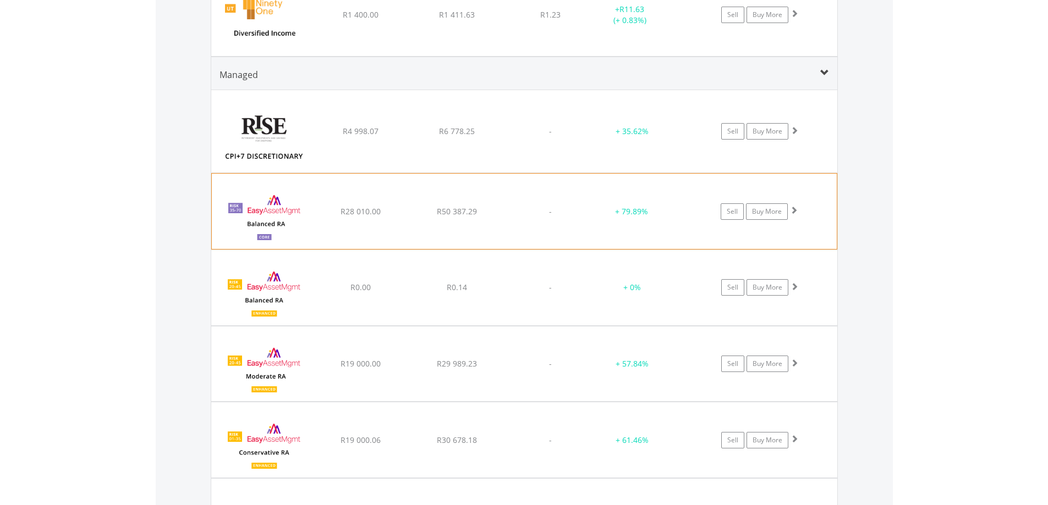  Describe the element at coordinates (550, 14) in the screenshot. I see `span: R1.23` at that location.